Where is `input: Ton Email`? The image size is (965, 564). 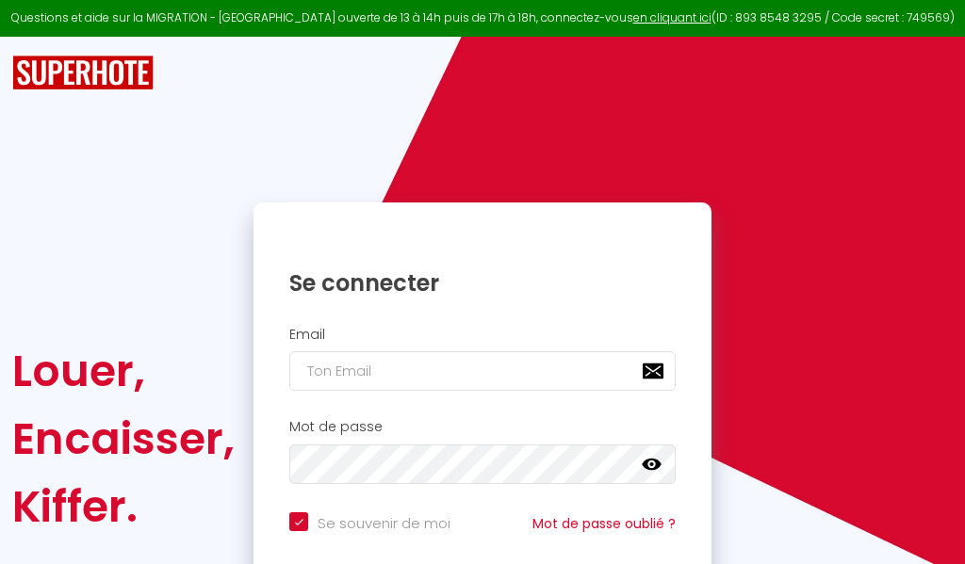 input: Ton Email is located at coordinates (483, 371).